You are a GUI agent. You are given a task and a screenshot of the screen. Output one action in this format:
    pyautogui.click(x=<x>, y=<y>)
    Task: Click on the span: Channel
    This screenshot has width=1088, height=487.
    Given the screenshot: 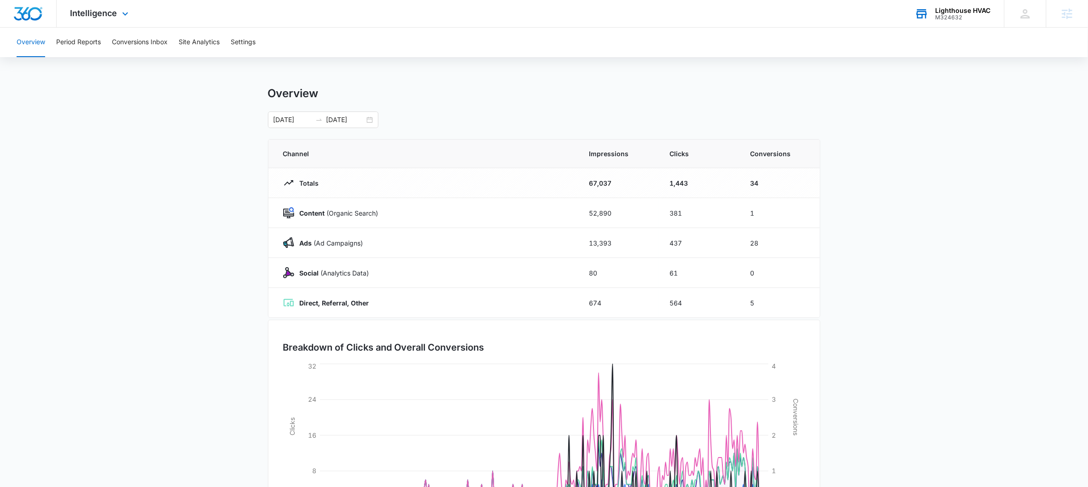 What is the action you would take?
    pyautogui.click(x=425, y=153)
    